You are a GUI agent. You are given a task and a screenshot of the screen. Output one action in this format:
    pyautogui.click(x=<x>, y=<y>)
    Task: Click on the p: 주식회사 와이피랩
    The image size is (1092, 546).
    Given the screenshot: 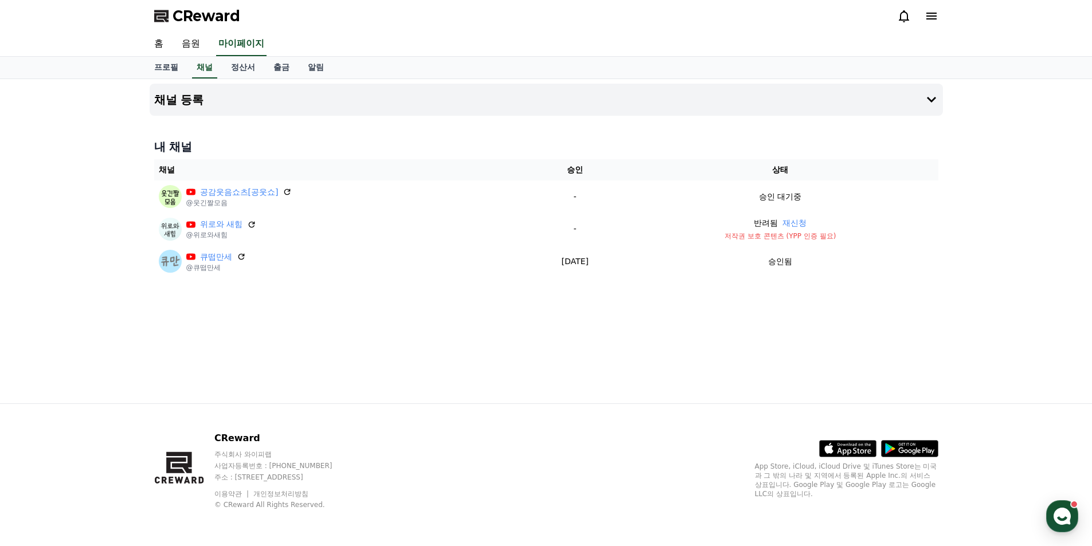 What is the action you would take?
    pyautogui.click(x=284, y=455)
    